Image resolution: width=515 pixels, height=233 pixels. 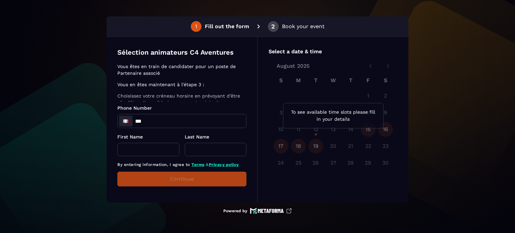 I want to click on a: Terms, so click(x=198, y=165).